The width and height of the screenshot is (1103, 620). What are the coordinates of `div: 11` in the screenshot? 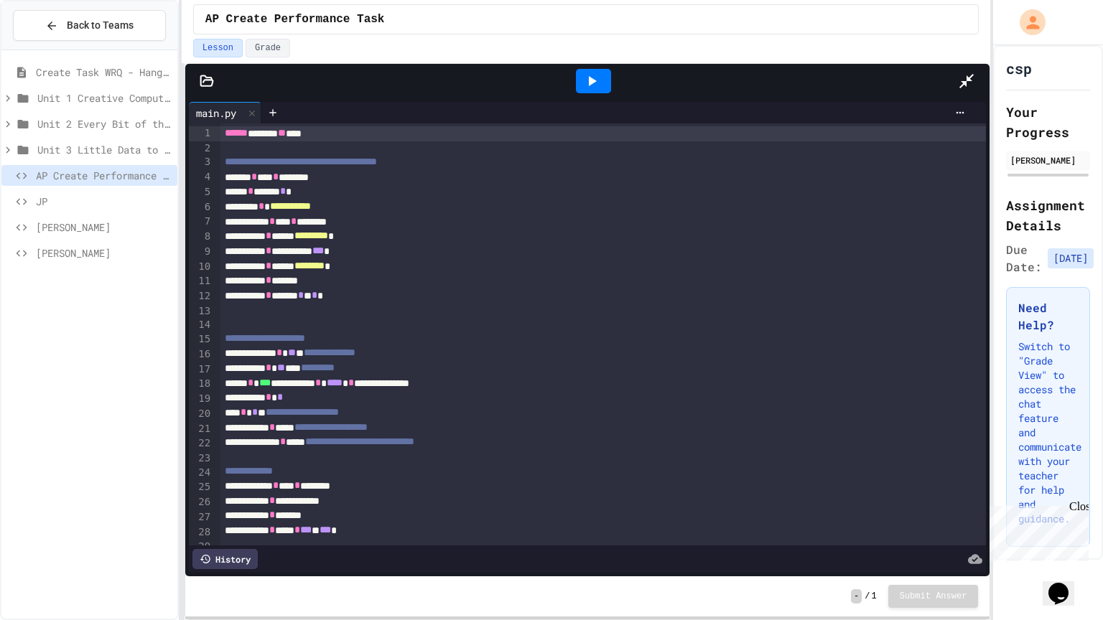 It's located at (200, 281).